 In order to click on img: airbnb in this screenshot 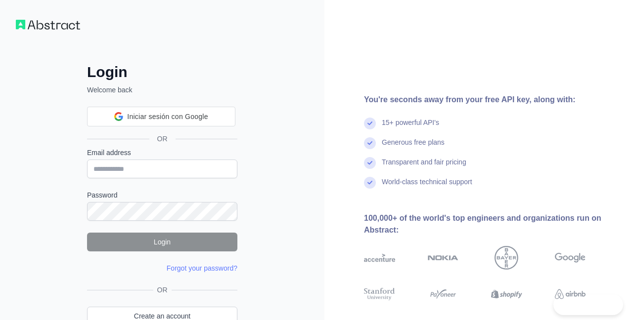, I will do `click(570, 294)`.